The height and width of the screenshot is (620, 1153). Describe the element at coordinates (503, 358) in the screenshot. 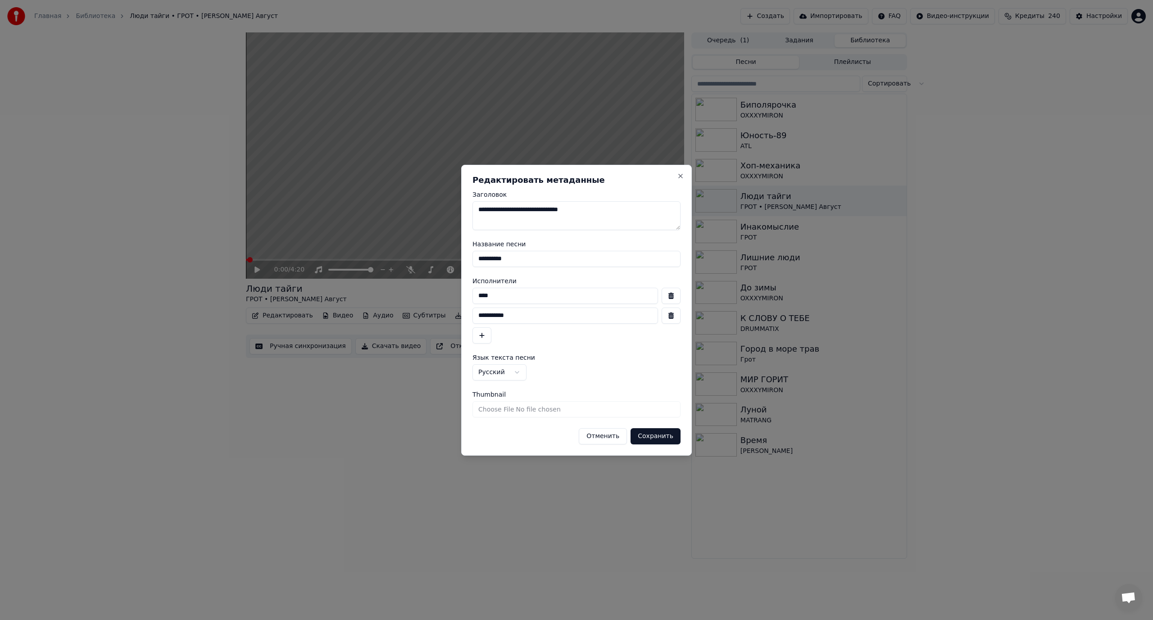

I see `span: Язык текста песни` at that location.